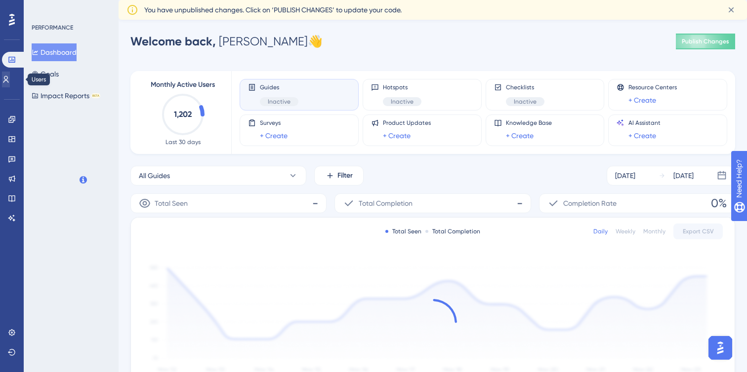  What do you see at coordinates (339, 176) in the screenshot?
I see `button: Filter` at bounding box center [339, 176].